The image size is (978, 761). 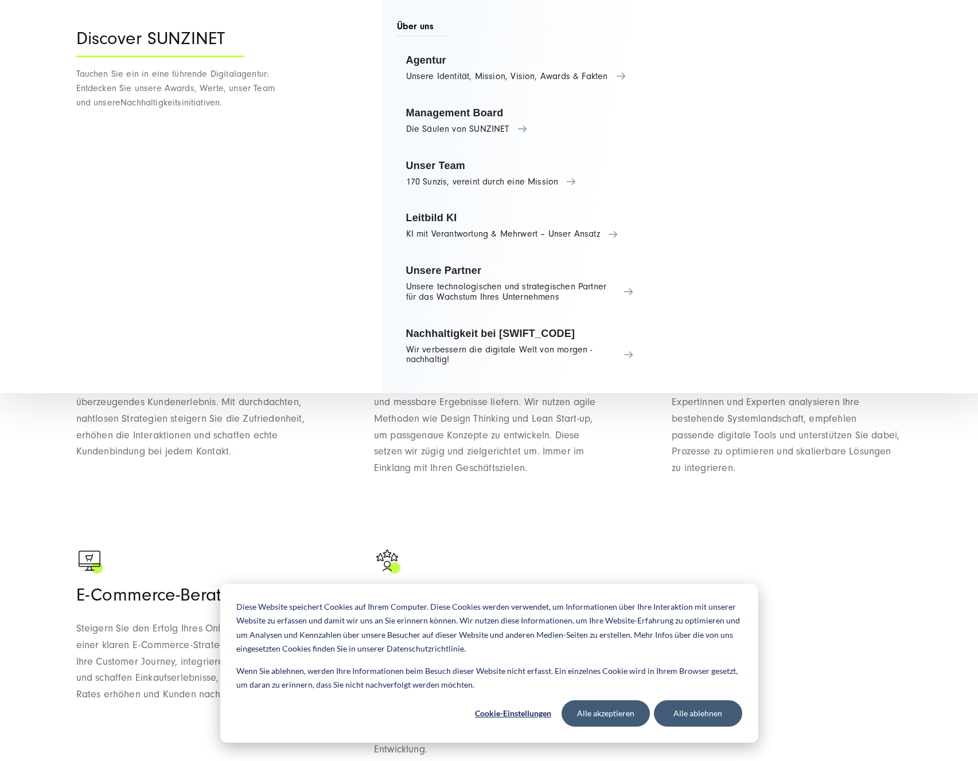 I want to click on button: Cookie-Einstellungen, so click(x=513, y=714).